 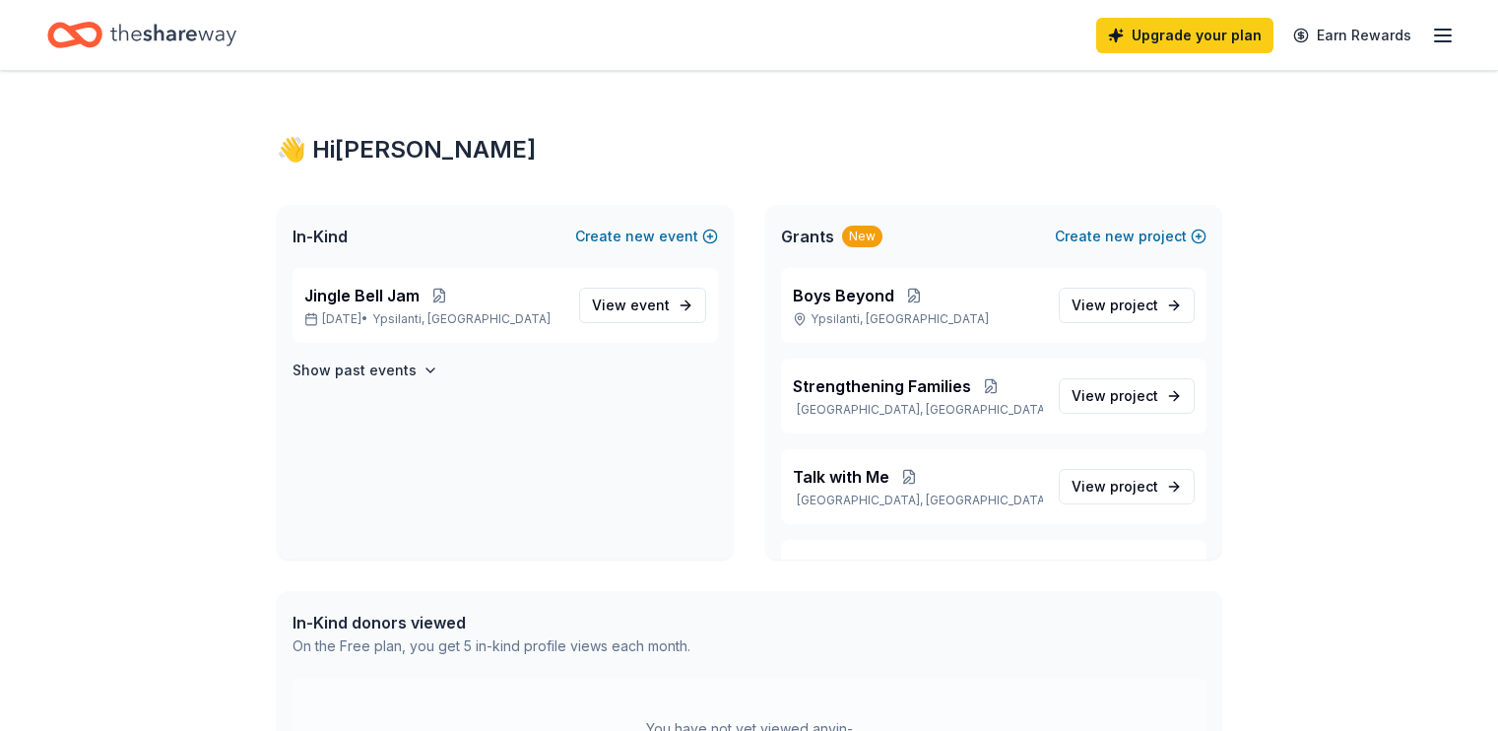 What do you see at coordinates (320, 236) in the screenshot?
I see `span: In-Kind` at bounding box center [320, 236].